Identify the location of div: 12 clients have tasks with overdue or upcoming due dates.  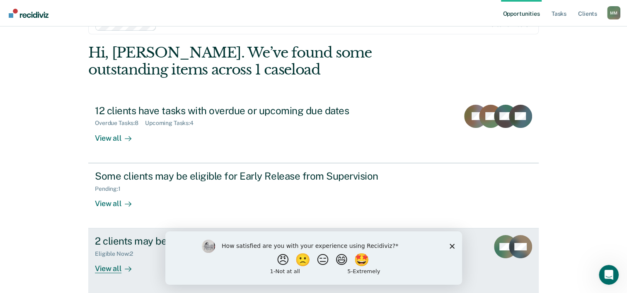
(240, 111).